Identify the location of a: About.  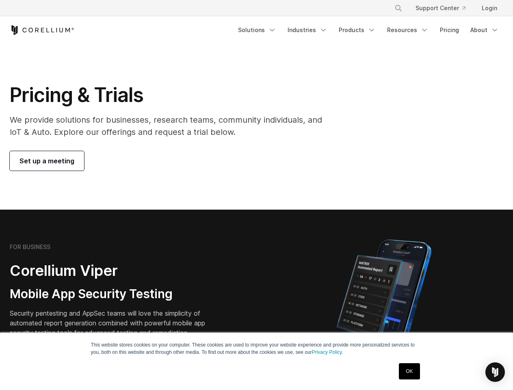
(484, 30).